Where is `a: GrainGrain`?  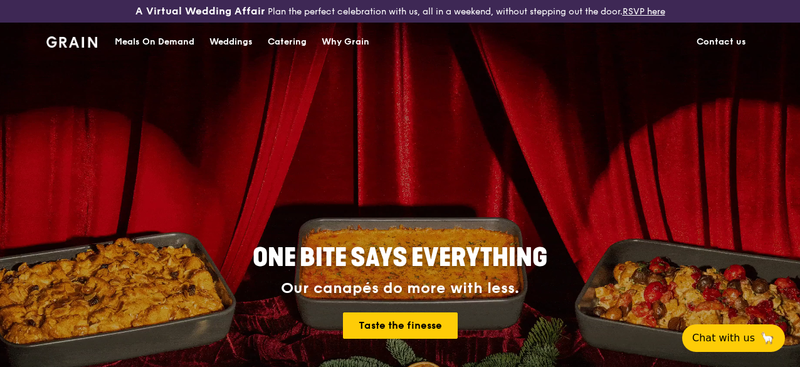
a: GrainGrain is located at coordinates (72, 41).